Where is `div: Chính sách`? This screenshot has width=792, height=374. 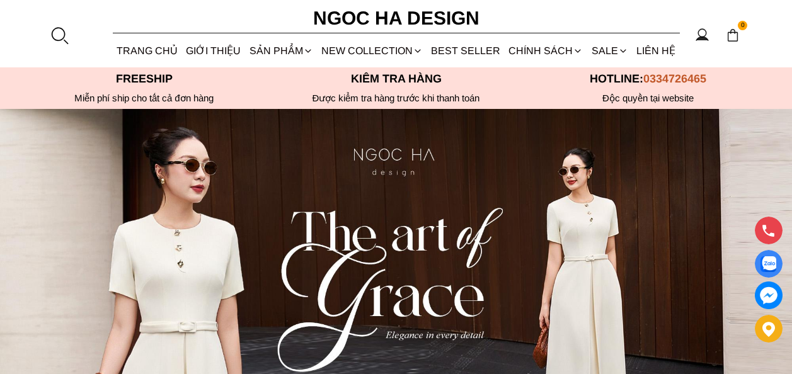
div: Chính sách is located at coordinates (546, 50).